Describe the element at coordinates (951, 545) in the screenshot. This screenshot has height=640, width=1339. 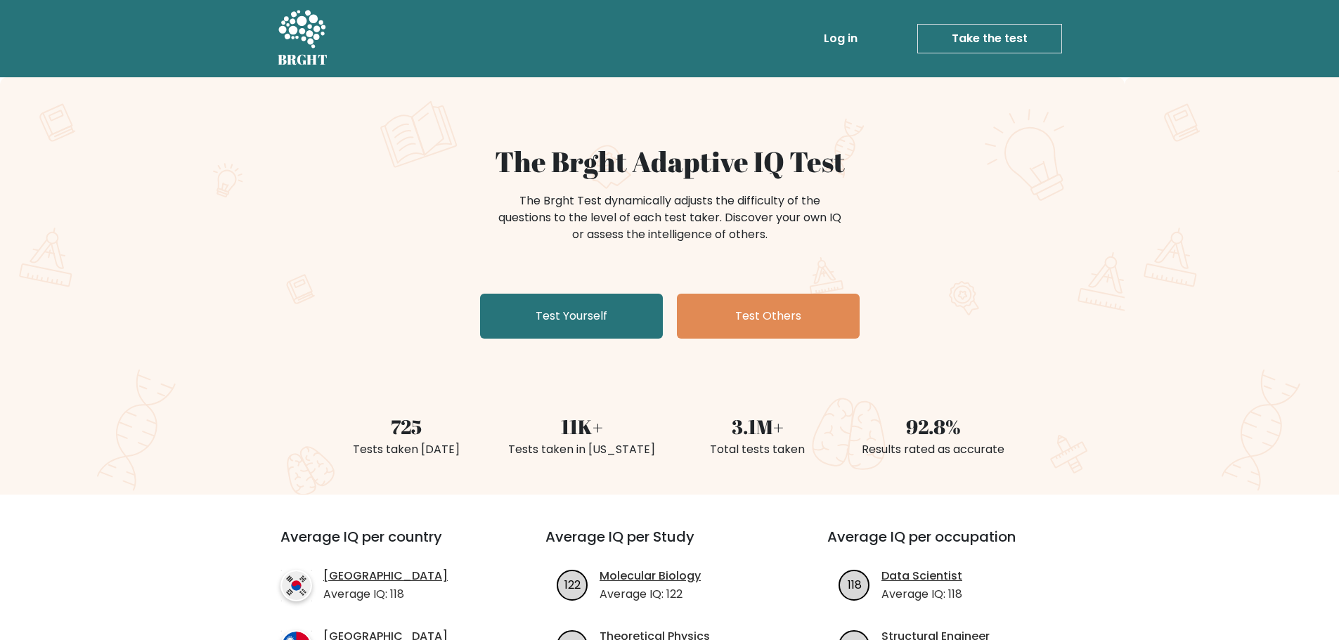
I see `h3: Average IQ per occupation` at that location.